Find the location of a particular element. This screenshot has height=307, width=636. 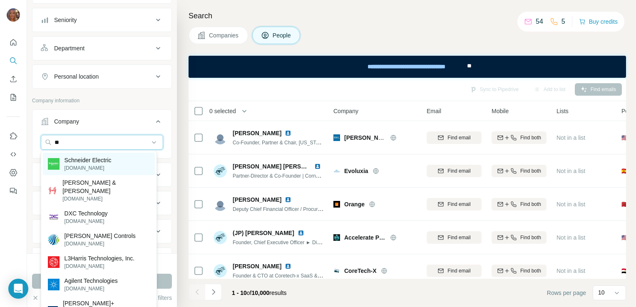

span: Mobile is located at coordinates (500, 111).